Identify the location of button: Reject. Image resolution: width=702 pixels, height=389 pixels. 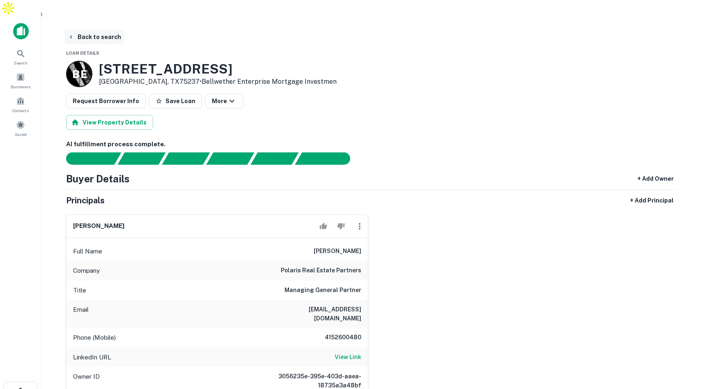
(341, 226).